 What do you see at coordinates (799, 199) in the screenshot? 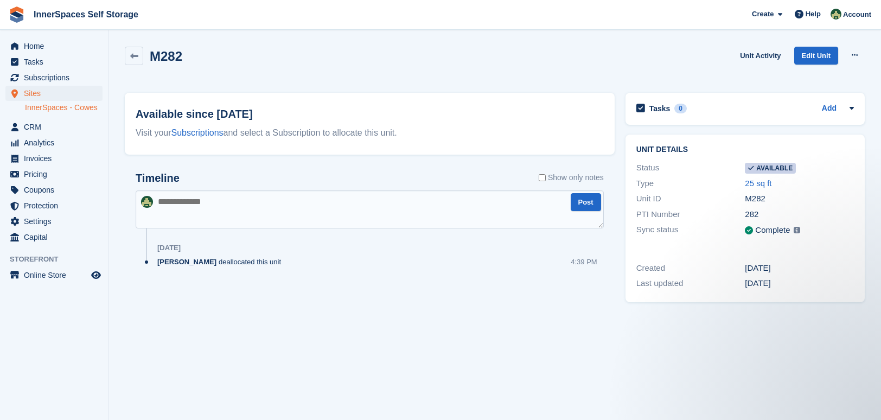
I see `div: M282` at bounding box center [799, 199].